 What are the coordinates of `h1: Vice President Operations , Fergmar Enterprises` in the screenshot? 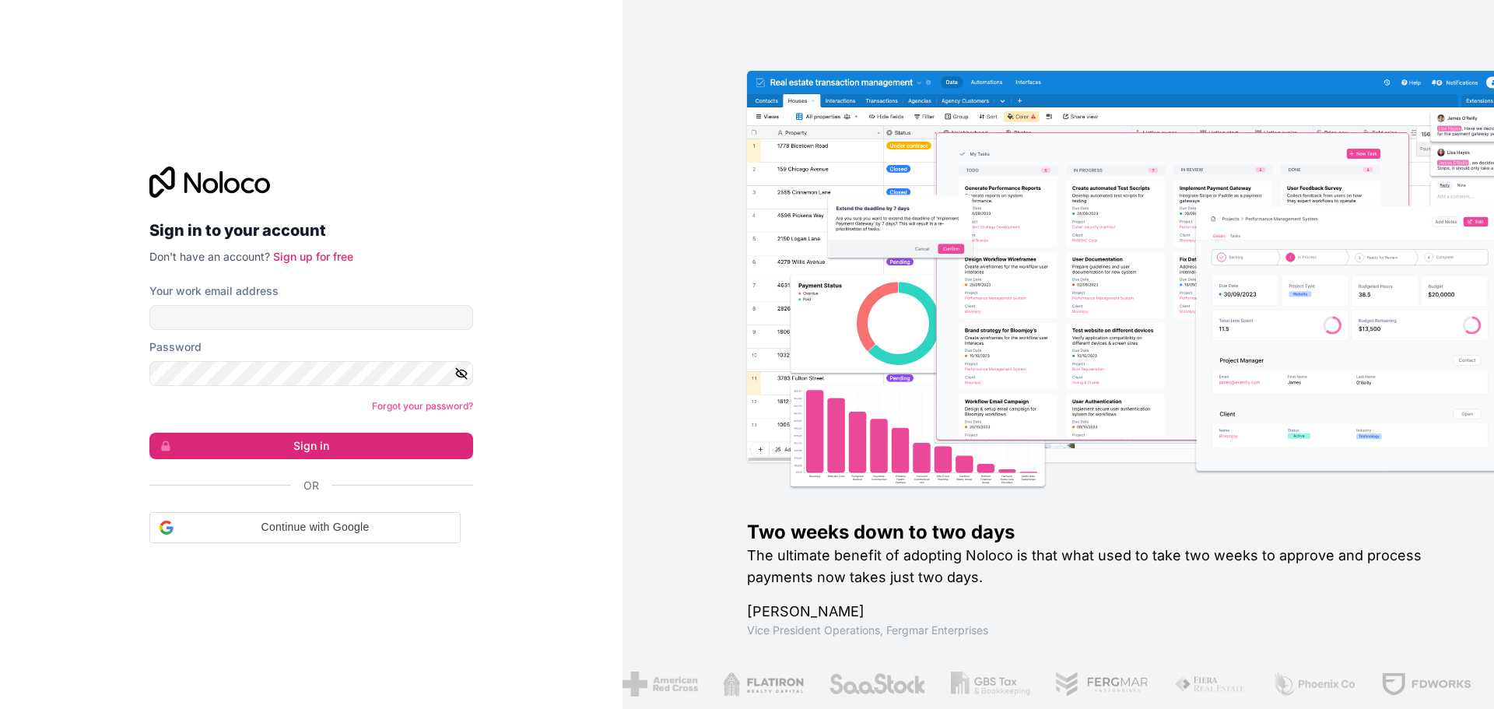 It's located at (1096, 630).